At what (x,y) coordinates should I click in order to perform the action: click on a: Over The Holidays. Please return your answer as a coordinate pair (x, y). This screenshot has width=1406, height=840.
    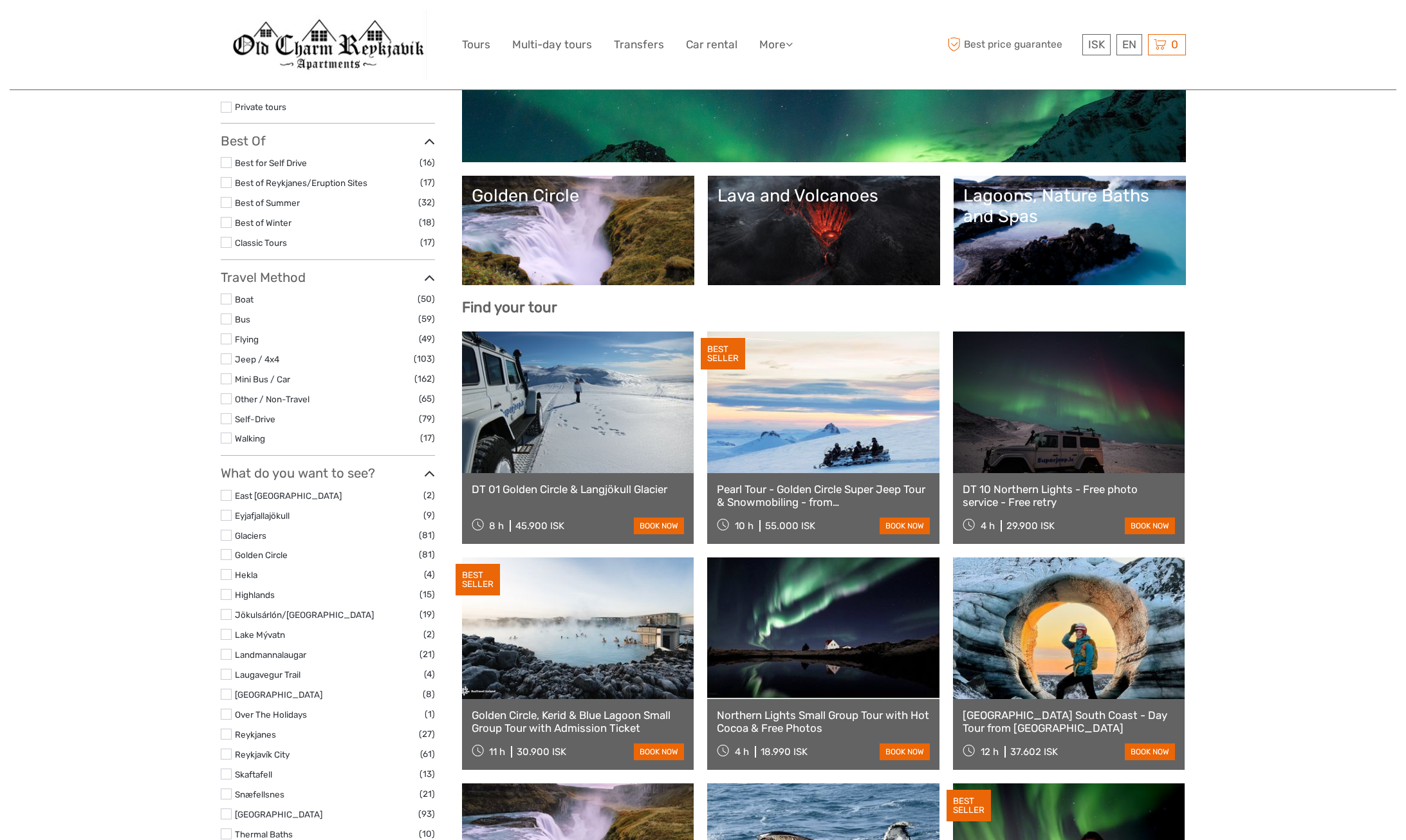
    Looking at the image, I should click on (271, 714).